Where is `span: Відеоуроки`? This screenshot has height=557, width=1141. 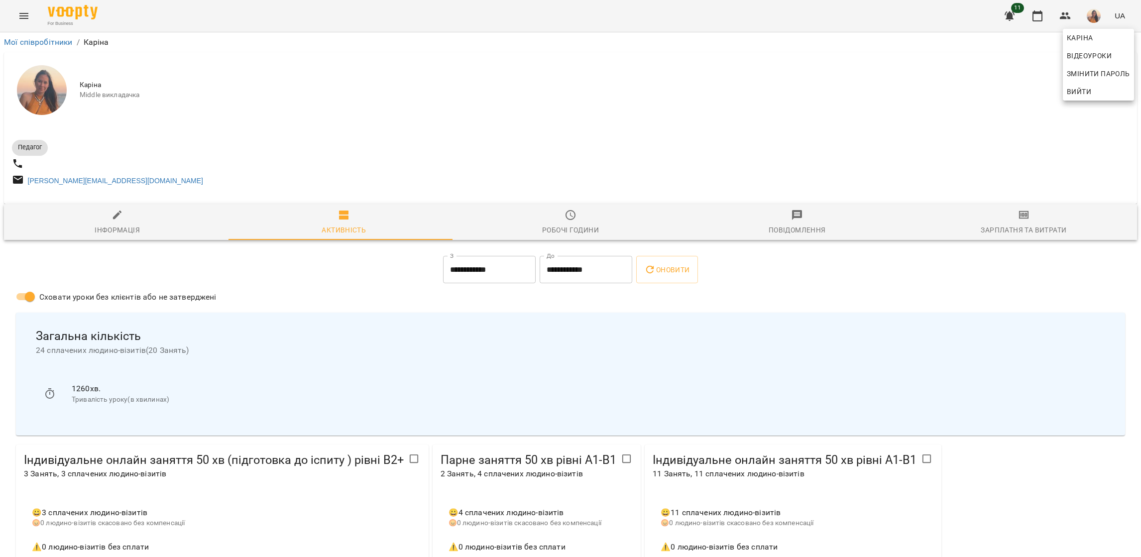
span: Відеоуроки is located at coordinates (1089, 56).